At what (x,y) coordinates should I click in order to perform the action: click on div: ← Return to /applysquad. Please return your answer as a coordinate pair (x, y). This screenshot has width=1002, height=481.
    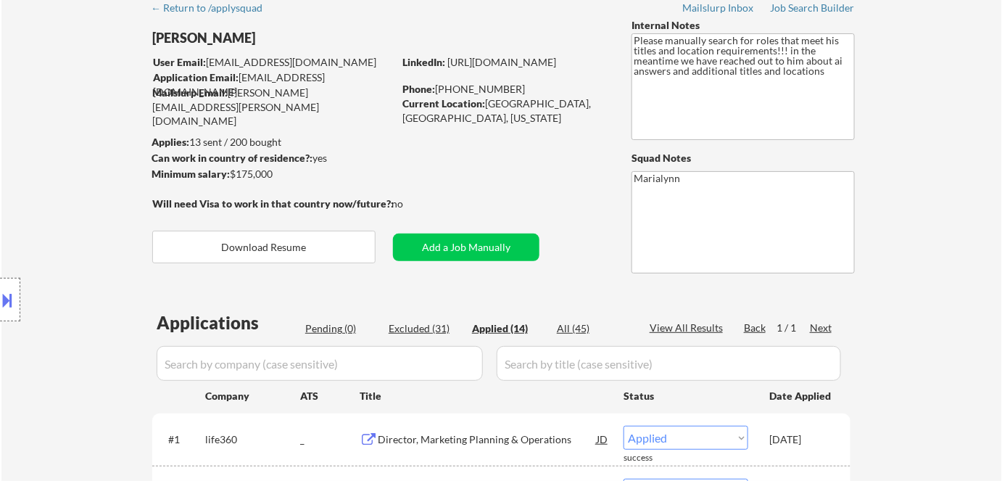
    Looking at the image, I should click on (213, 8).